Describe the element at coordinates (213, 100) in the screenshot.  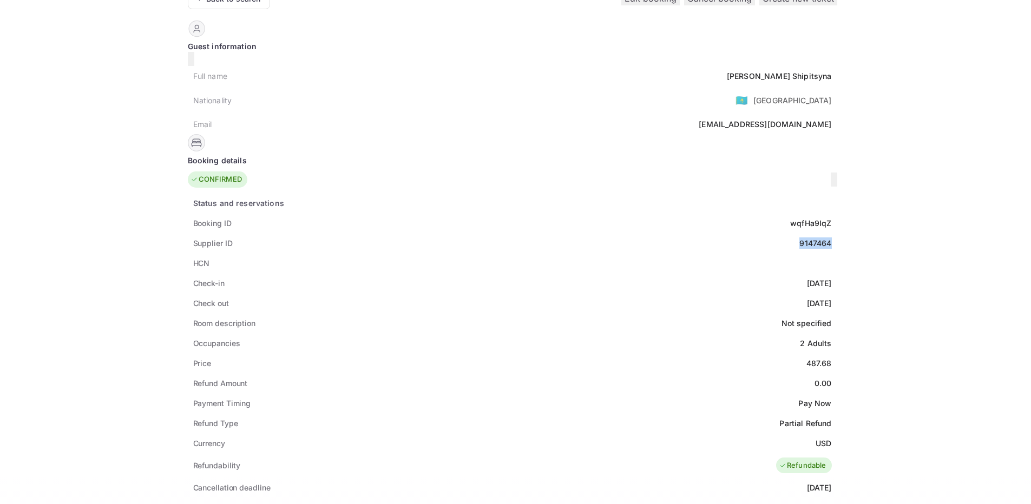
I see `div: Nationality` at that location.